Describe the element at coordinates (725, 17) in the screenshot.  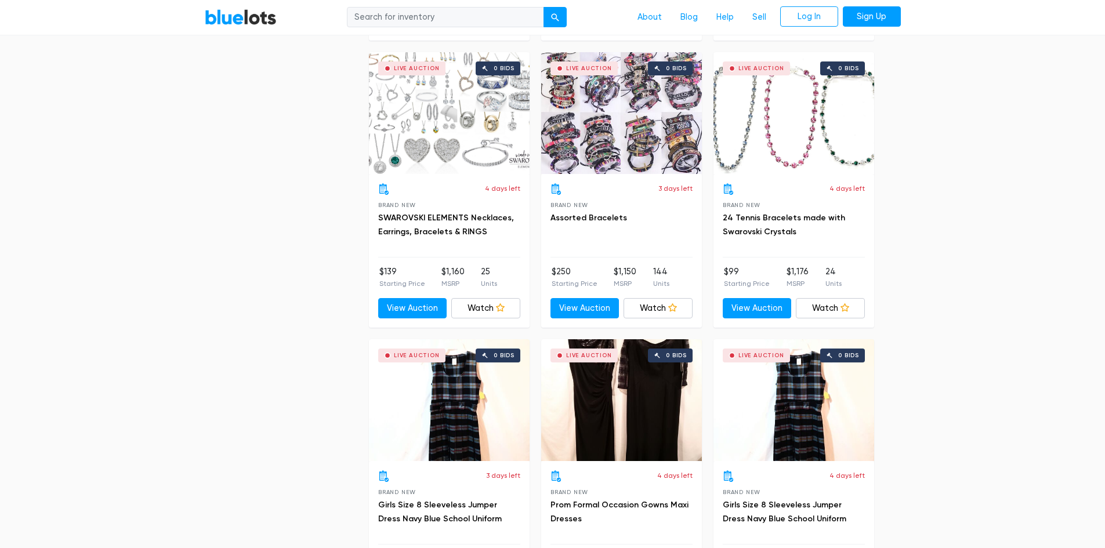
I see `a: Help` at that location.